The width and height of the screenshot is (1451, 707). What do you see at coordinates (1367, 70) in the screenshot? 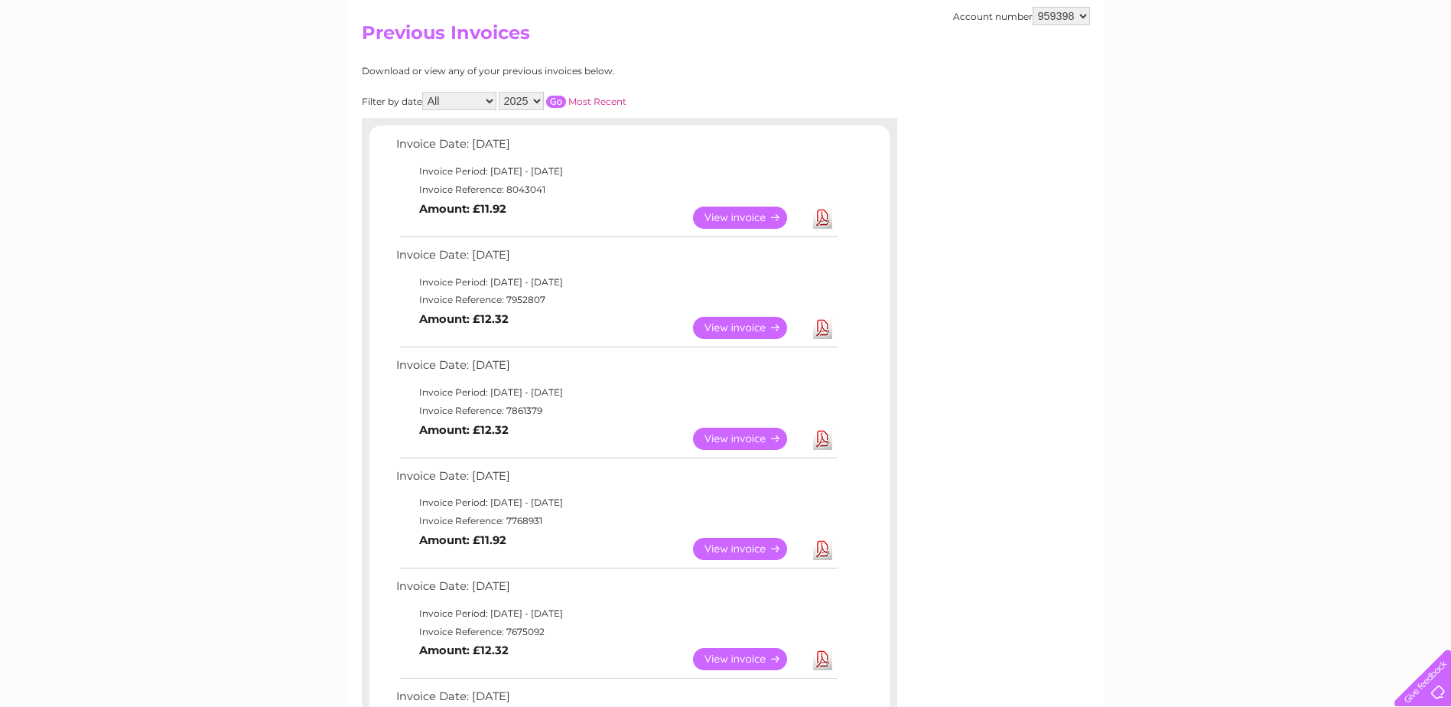
I see `a: Contact` at bounding box center [1367, 70].